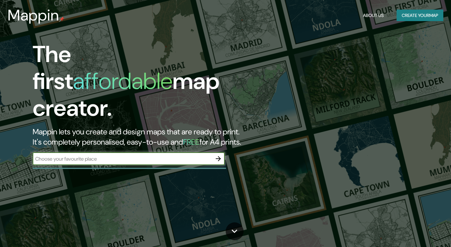 This screenshot has height=247, width=451. Describe the element at coordinates (145, 137) in the screenshot. I see `h2: Mappin lets you create and design maps that are ready to print. It's completely personalised, eas...` at that location.